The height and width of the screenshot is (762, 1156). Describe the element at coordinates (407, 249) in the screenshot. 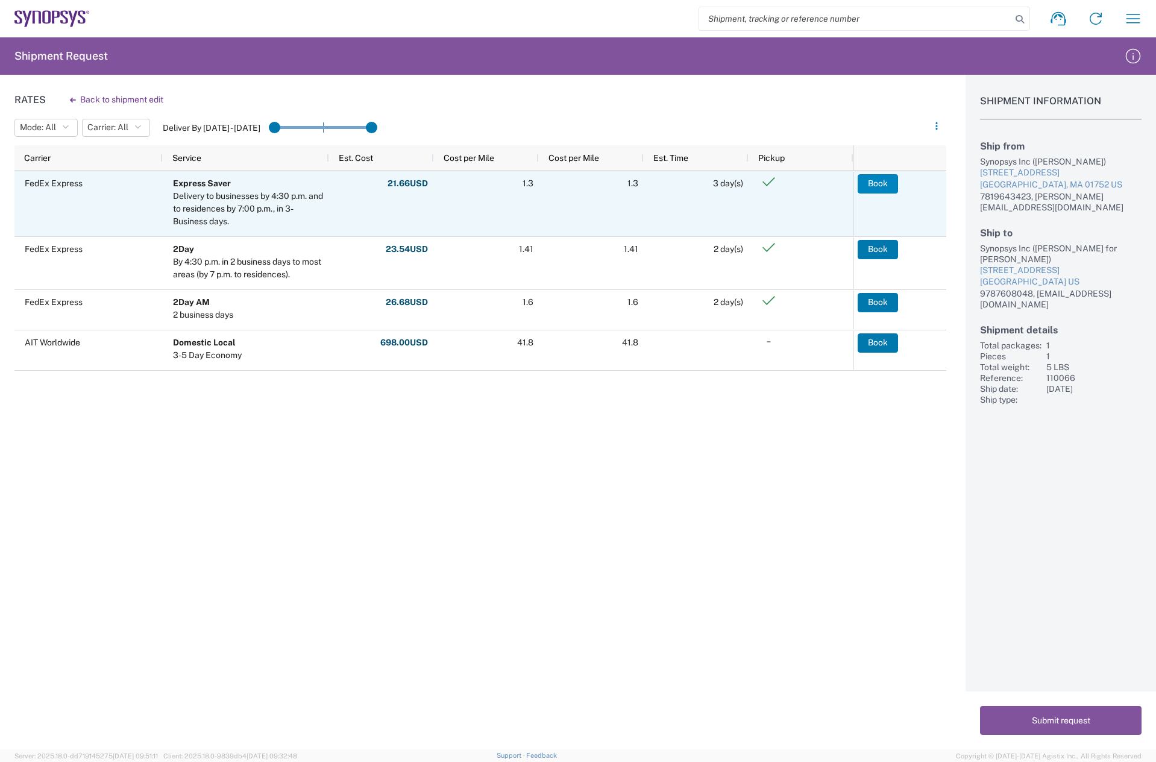

I see `strong: 23.54 USD` at that location.